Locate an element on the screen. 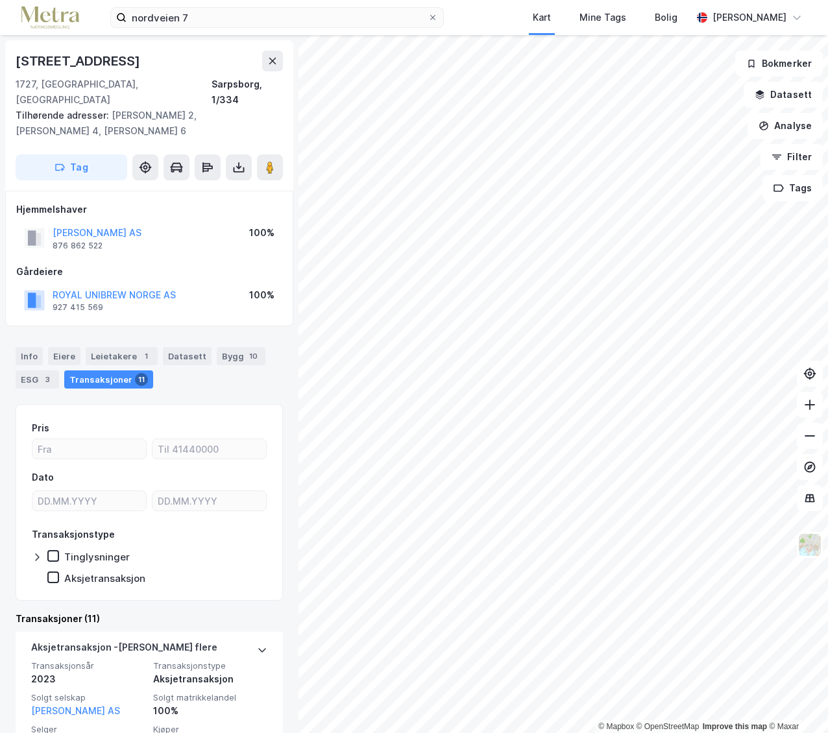 The image size is (828, 733). div: Sarpsborg, 1/334 is located at coordinates (247, 92).